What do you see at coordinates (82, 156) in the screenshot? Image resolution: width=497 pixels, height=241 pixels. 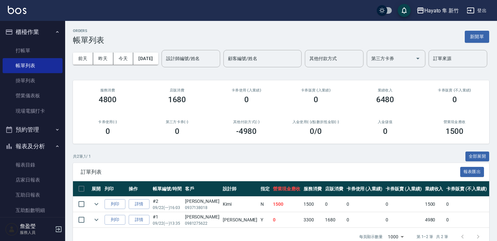 I see `p: 共 2 筆, 1 / 1` at bounding box center [82, 156].